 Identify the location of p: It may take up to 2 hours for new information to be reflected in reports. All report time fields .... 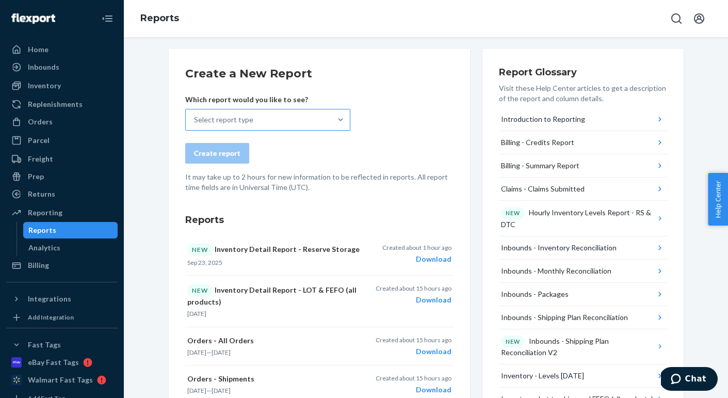
(319, 182).